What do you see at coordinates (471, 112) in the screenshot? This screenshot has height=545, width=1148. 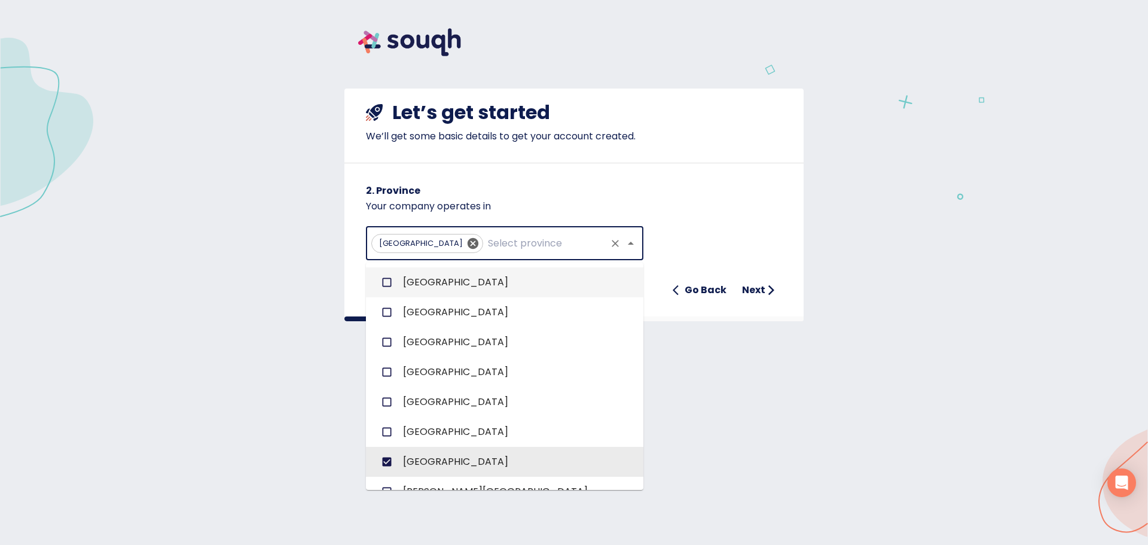 I see `h4: Let’s get started` at bounding box center [471, 112].